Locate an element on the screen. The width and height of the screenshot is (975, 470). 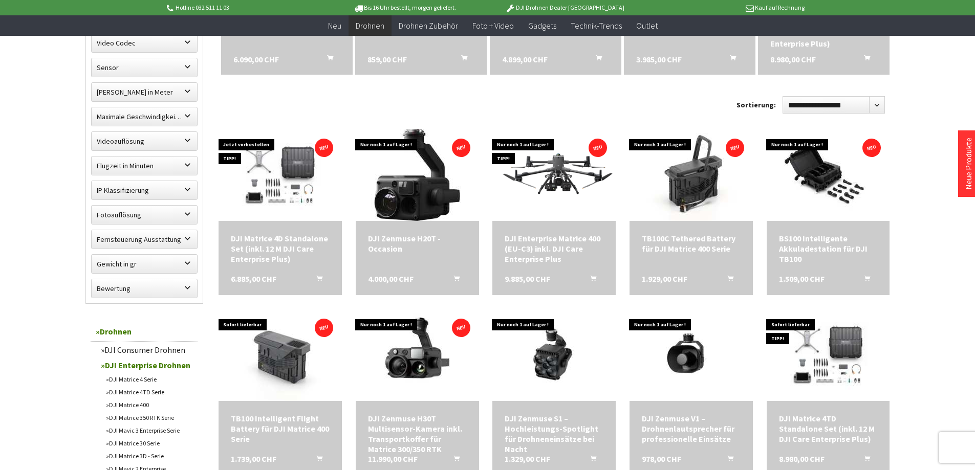
div: BS100 Intelligente Akkuladestation für DJI TB100 is located at coordinates (828, 249).